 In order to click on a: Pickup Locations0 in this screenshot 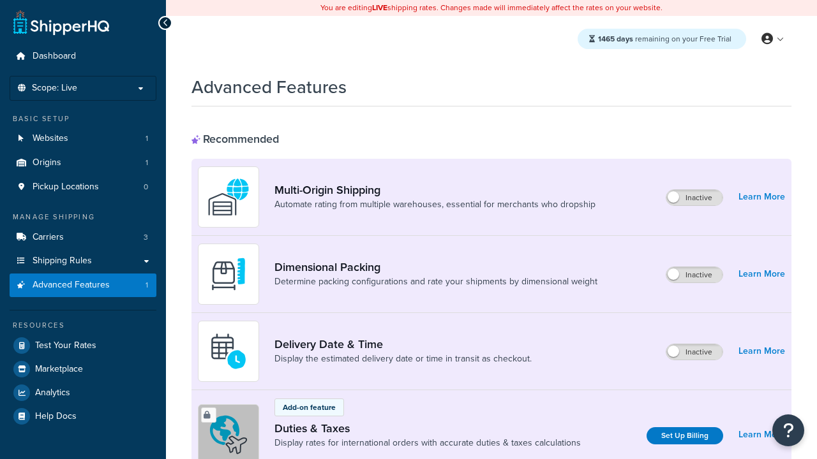, I will do `click(83, 187)`.